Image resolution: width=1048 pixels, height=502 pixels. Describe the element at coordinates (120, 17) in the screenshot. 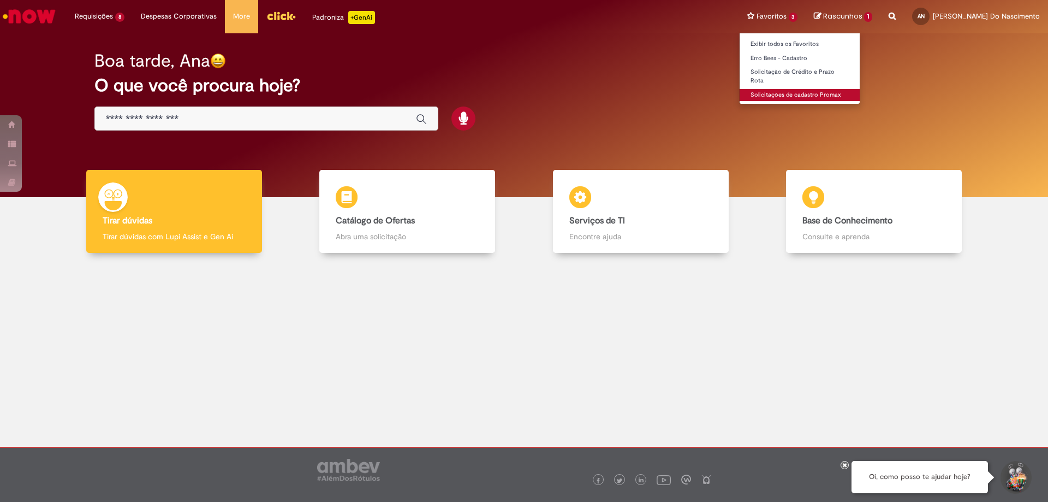

I see `span: 8` at that location.